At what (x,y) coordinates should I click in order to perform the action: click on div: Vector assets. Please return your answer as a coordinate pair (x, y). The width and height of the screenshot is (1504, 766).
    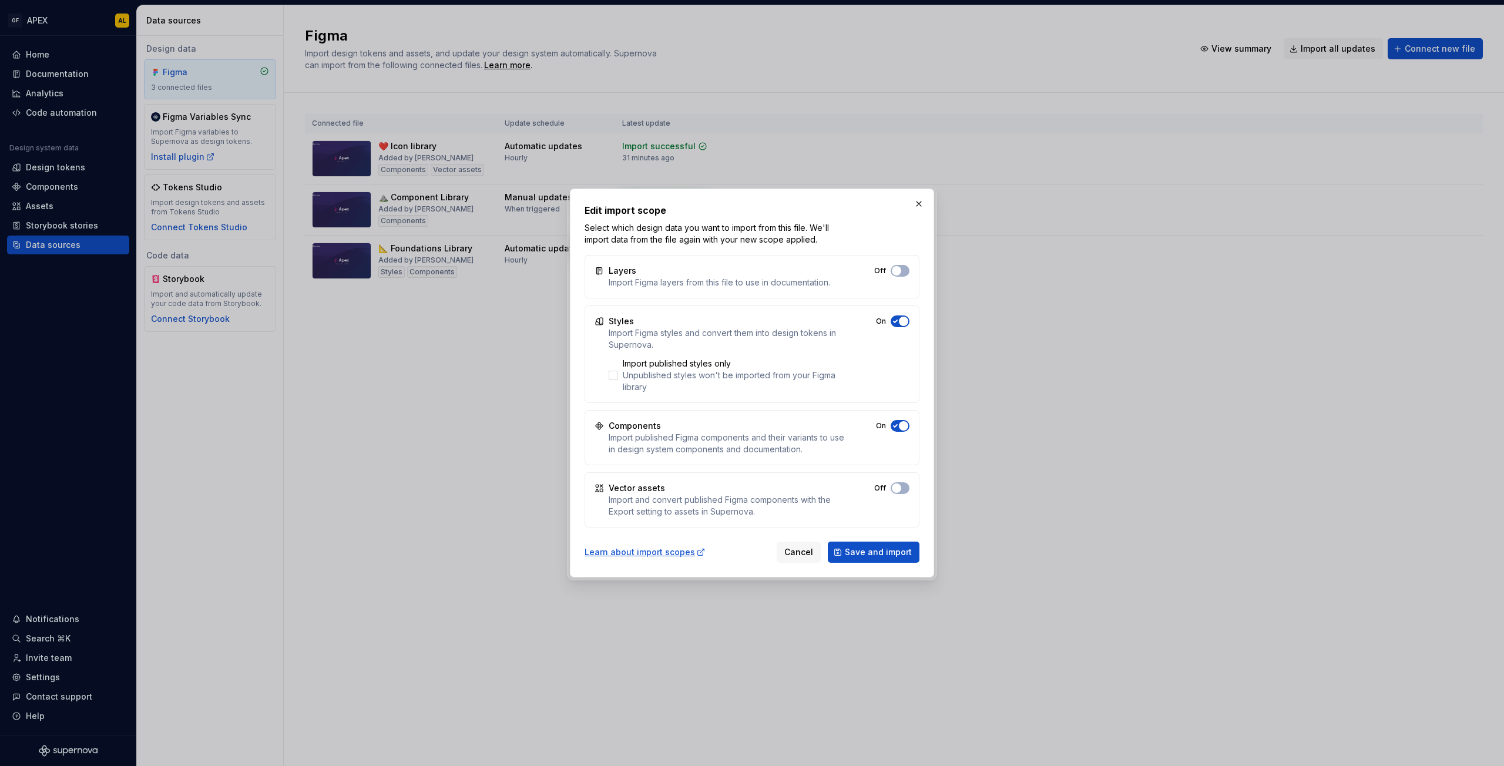
    Looking at the image, I should click on (637, 488).